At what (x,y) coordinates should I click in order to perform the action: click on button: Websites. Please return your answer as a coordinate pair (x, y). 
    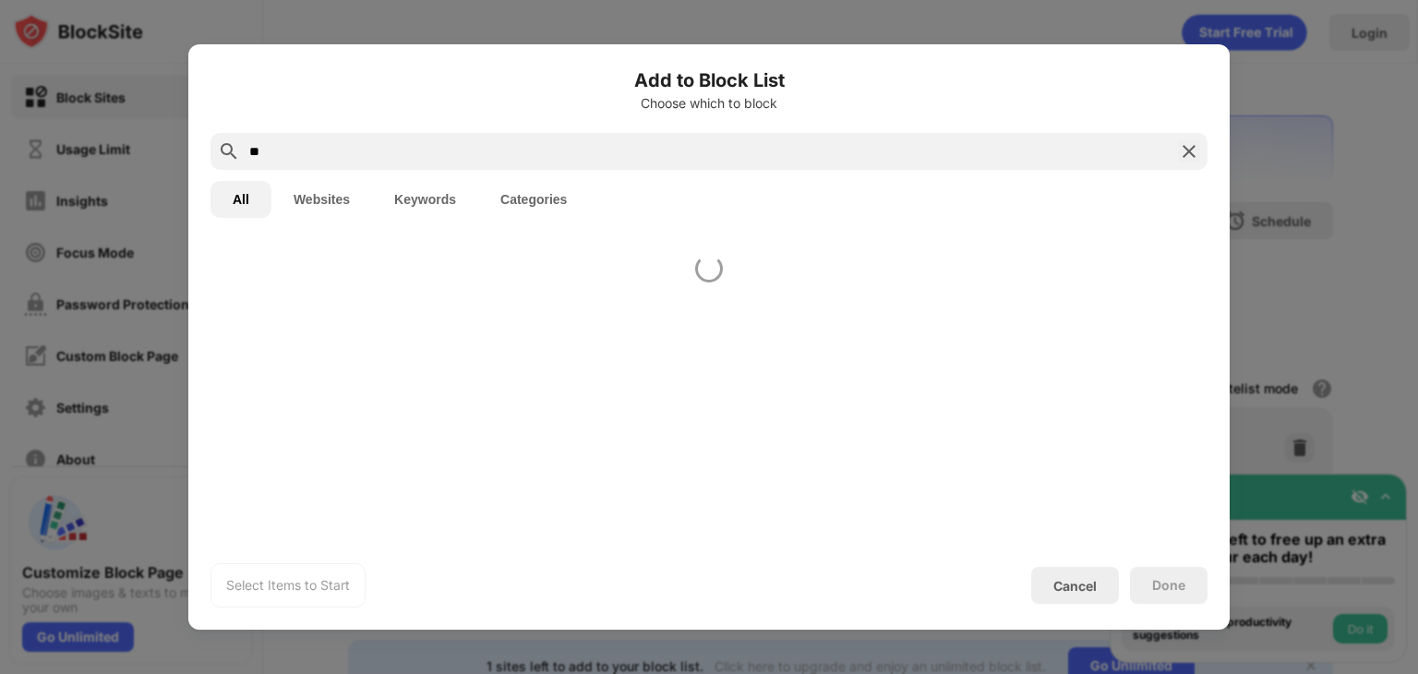
    Looking at the image, I should click on (321, 199).